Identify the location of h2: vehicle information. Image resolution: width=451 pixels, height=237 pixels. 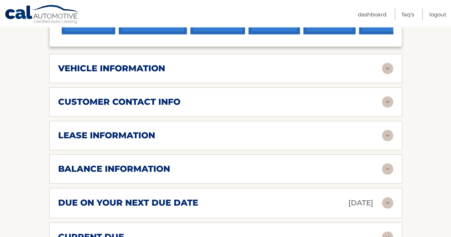
(112, 68).